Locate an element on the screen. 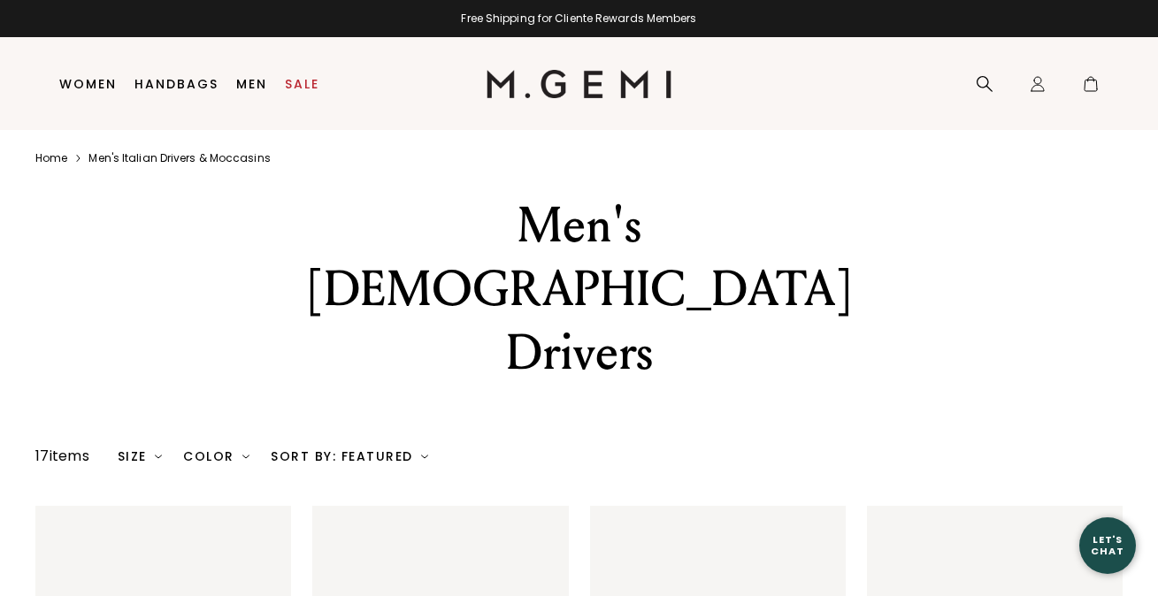 The width and height of the screenshot is (1158, 596). div: Color is located at coordinates (216, 457).